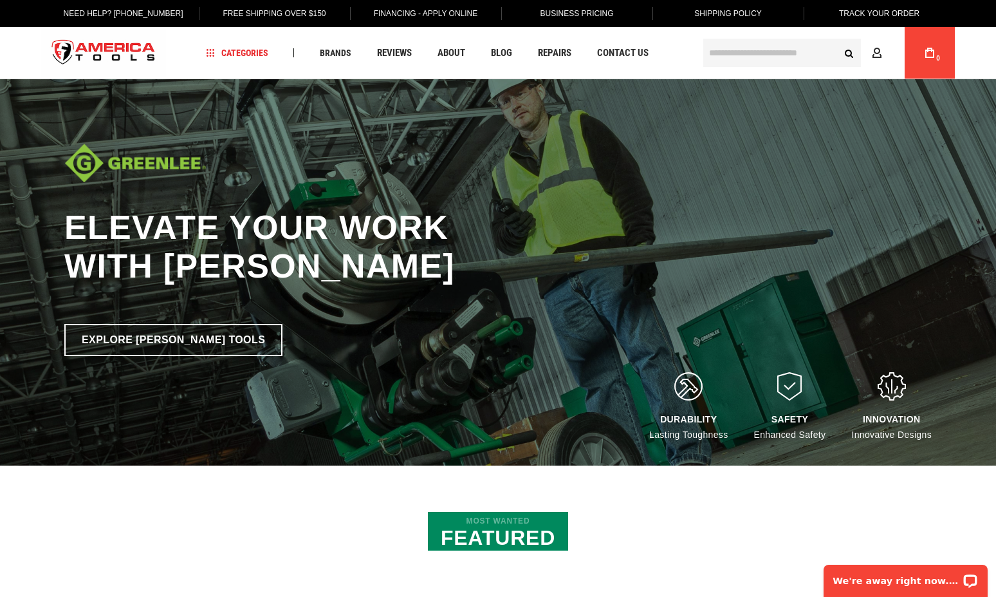 This screenshot has height=597, width=996. What do you see at coordinates (891, 419) in the screenshot?
I see `div: Innovation` at bounding box center [891, 419].